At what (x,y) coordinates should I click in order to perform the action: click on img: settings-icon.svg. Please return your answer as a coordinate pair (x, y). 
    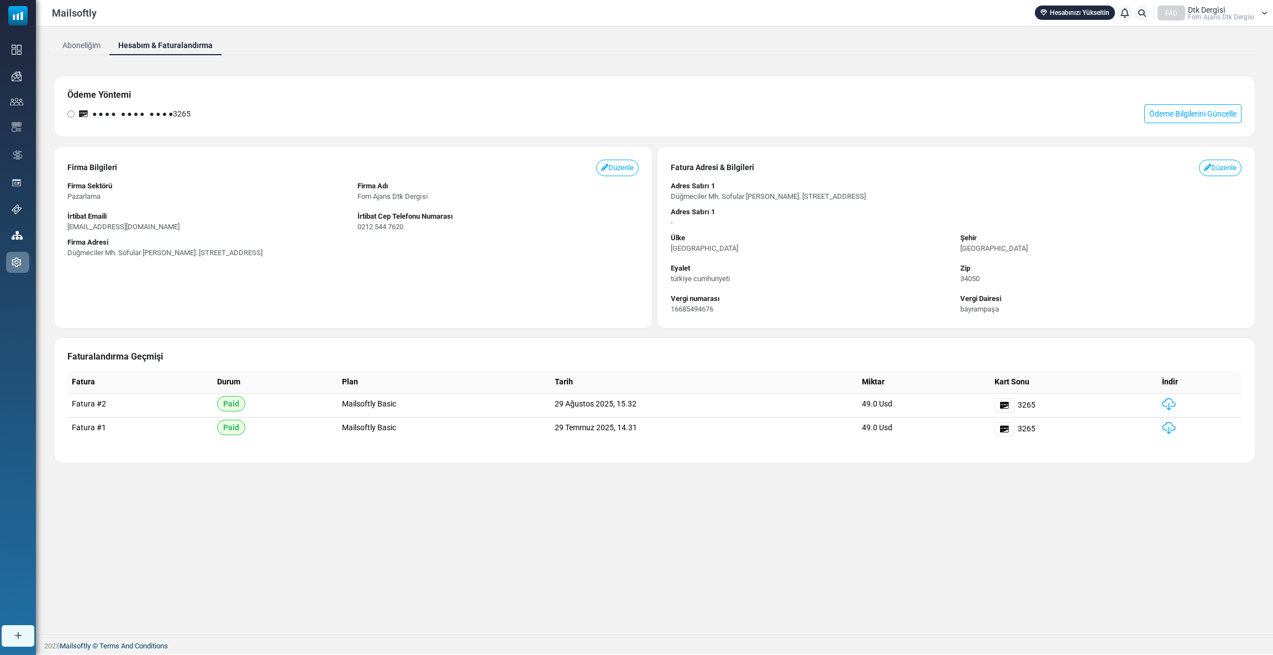
    Looking at the image, I should click on (17, 262).